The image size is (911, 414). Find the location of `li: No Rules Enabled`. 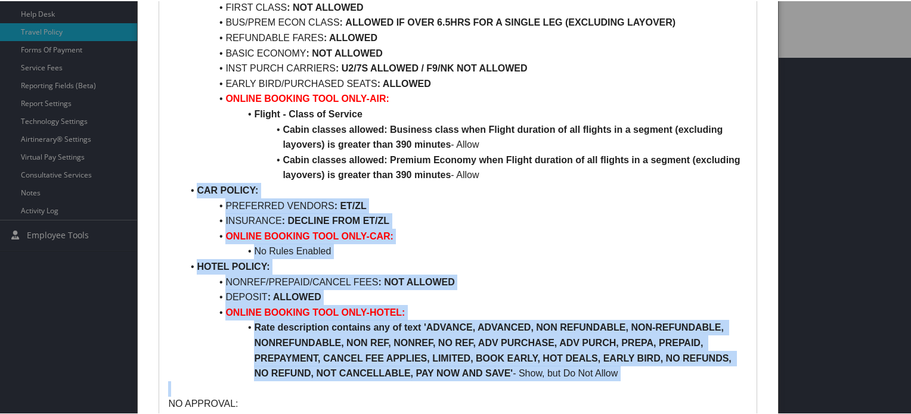

li: No Rules Enabled is located at coordinates (465, 250).